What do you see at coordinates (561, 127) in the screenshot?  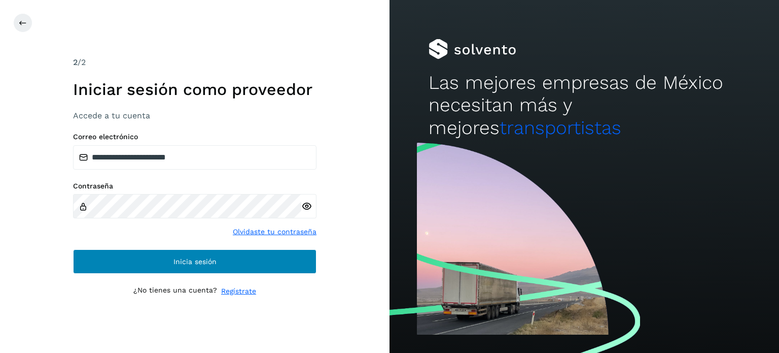 I see `span: transportistas` at bounding box center [561, 127].